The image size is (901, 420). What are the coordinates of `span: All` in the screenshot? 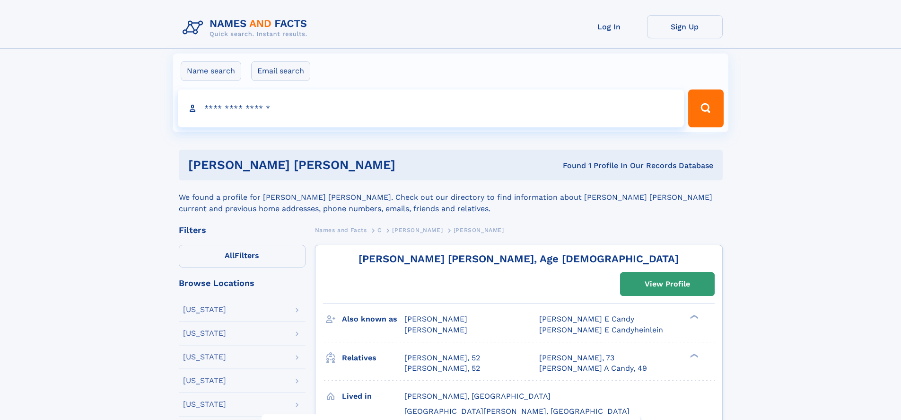 It's located at (229, 255).